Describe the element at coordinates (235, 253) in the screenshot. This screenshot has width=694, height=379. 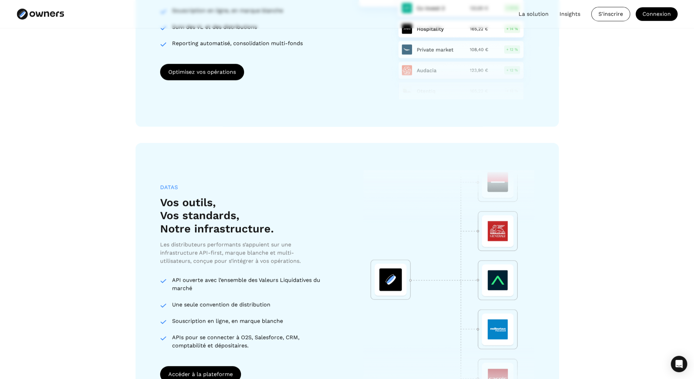
I see `div: Les distributeurs performants s’appuient sur une infrastructure API-first, marque blanche et mult...` at that location.